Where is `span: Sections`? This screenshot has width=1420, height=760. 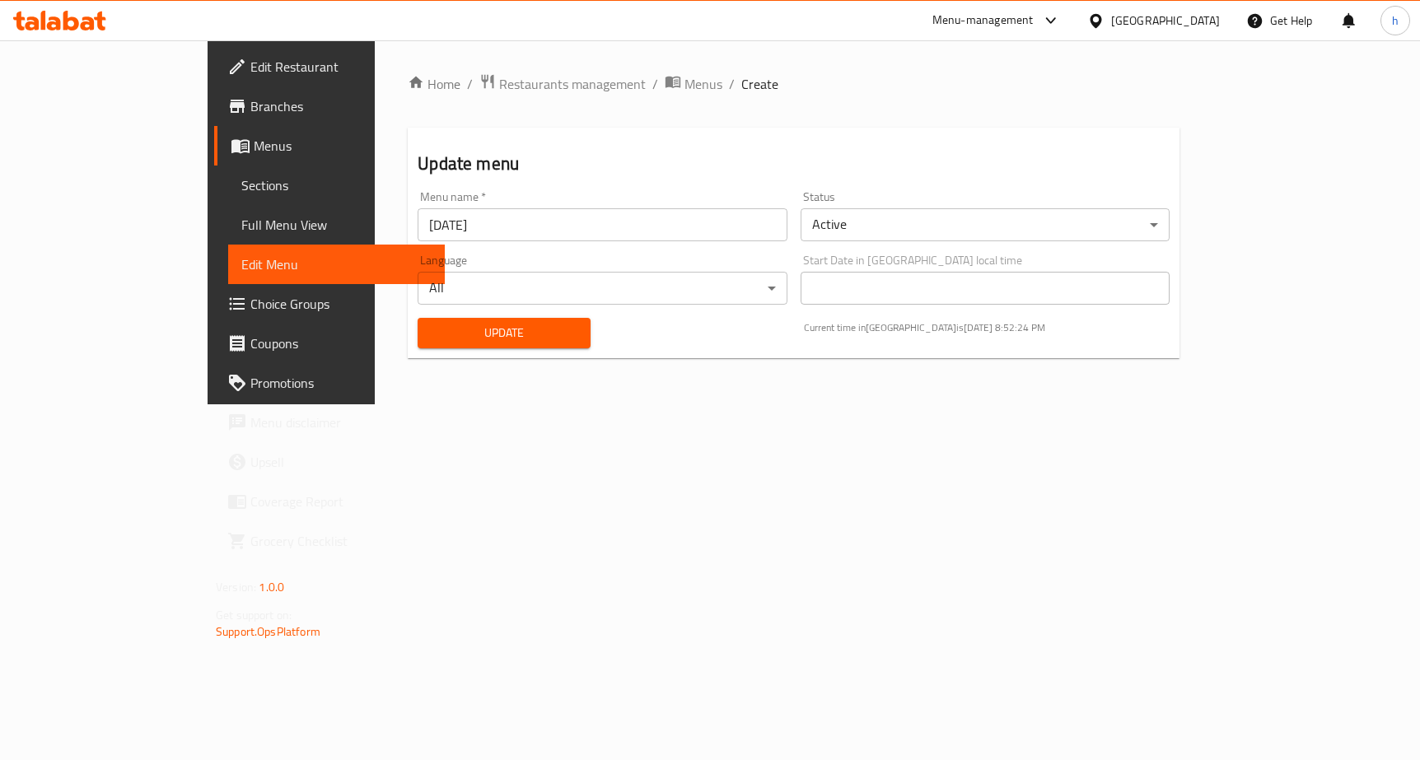 span: Sections is located at coordinates (336, 185).